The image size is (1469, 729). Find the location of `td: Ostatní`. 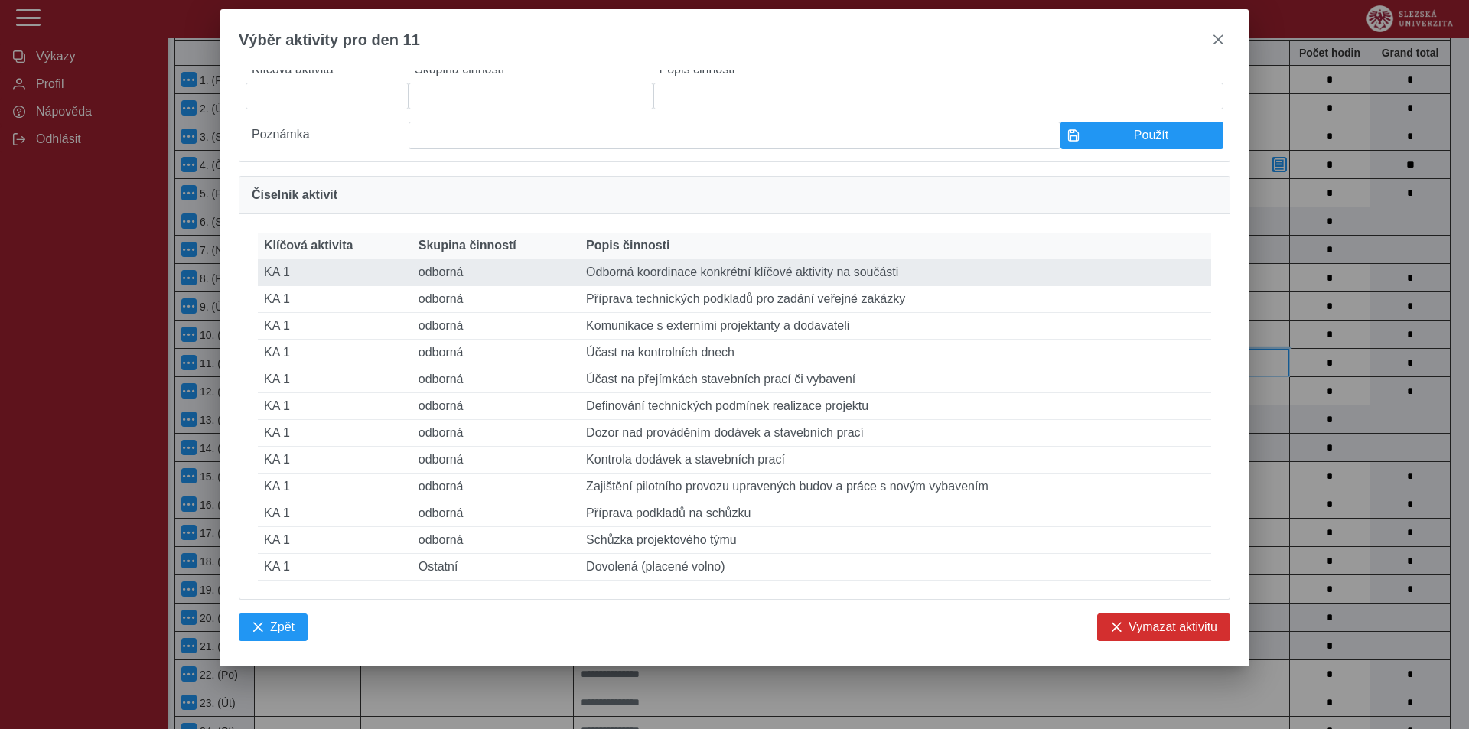

td: Ostatní is located at coordinates (496, 567).